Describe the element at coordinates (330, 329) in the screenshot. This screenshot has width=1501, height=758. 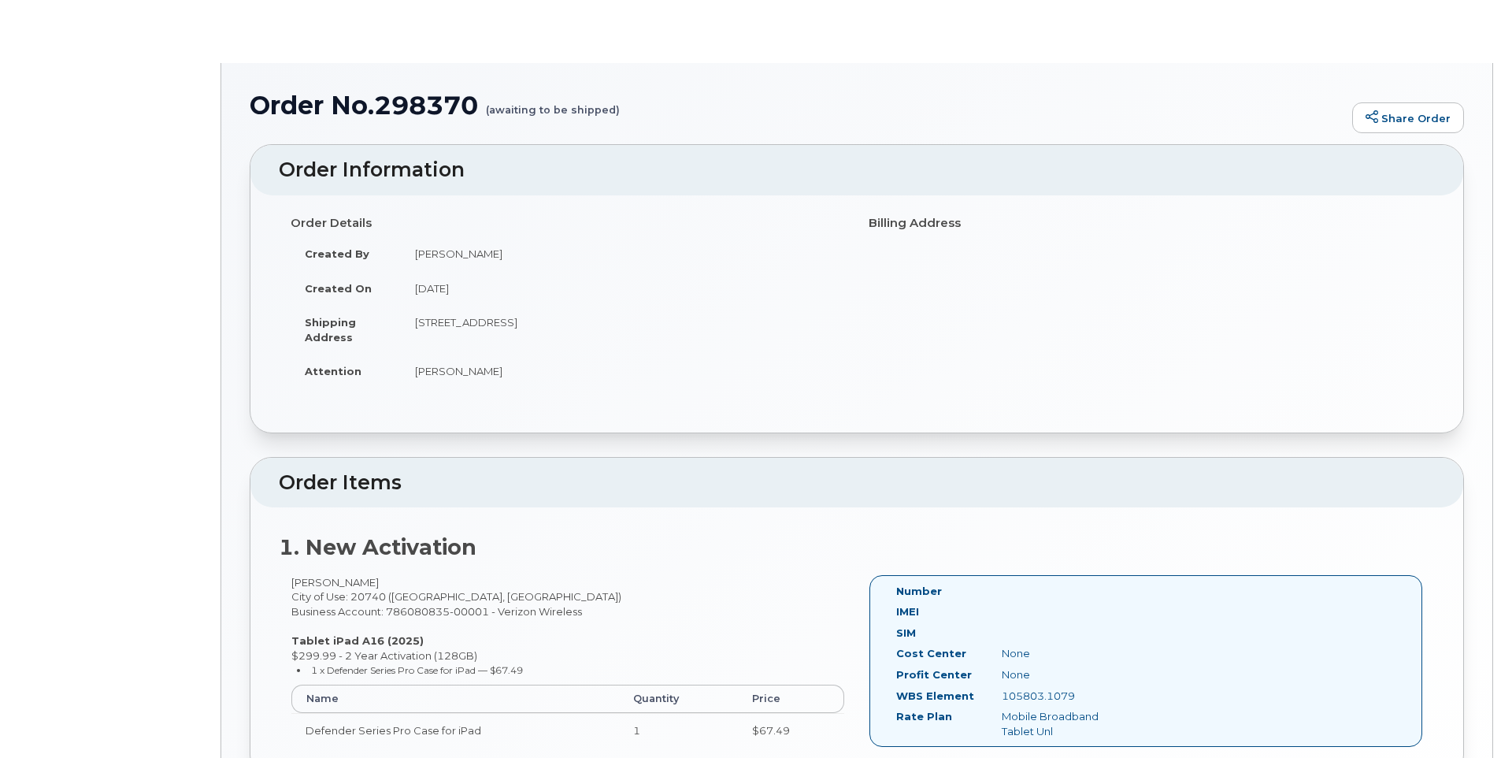
I see `strong: Shipping Address` at that location.